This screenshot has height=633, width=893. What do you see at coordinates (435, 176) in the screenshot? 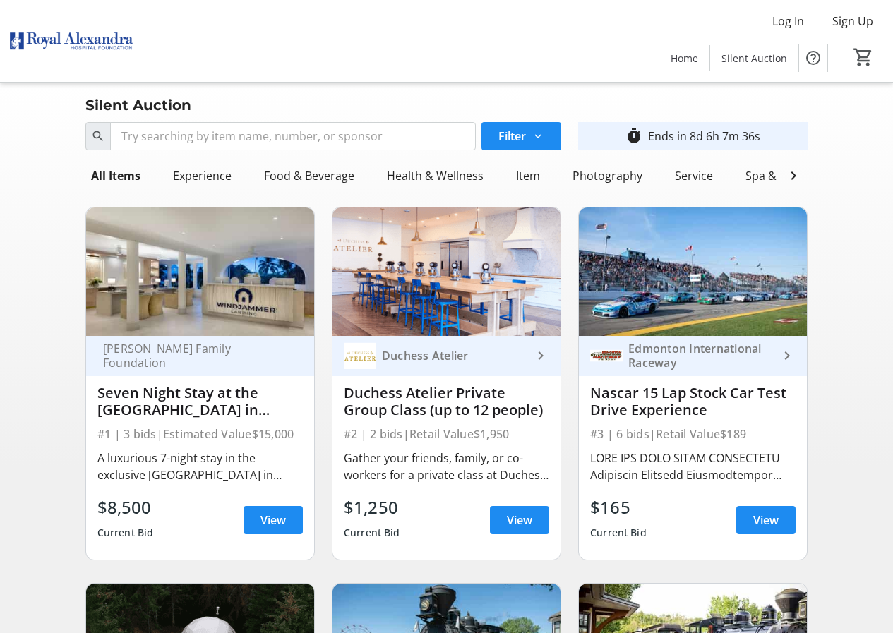
I see `div: Health & Wellness` at bounding box center [435, 176].